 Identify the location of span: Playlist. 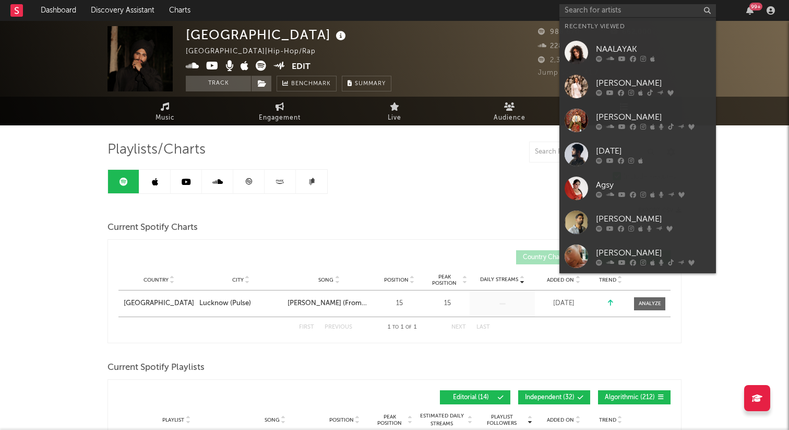
(173, 420).